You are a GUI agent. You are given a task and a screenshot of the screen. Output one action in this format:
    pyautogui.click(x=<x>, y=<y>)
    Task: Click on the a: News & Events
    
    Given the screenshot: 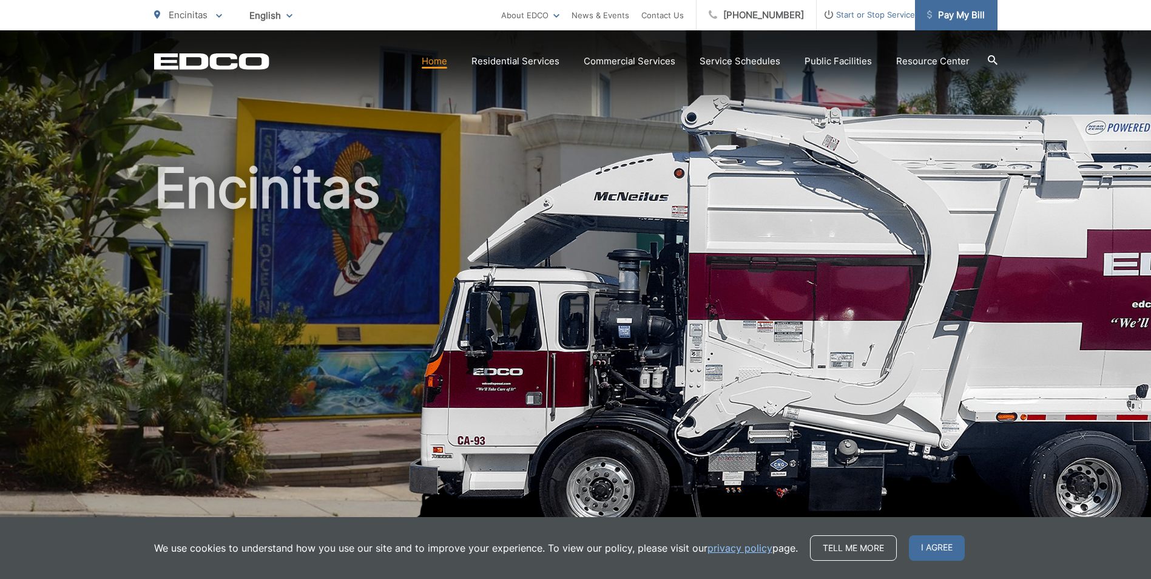 What is the action you would take?
    pyautogui.click(x=600, y=15)
    